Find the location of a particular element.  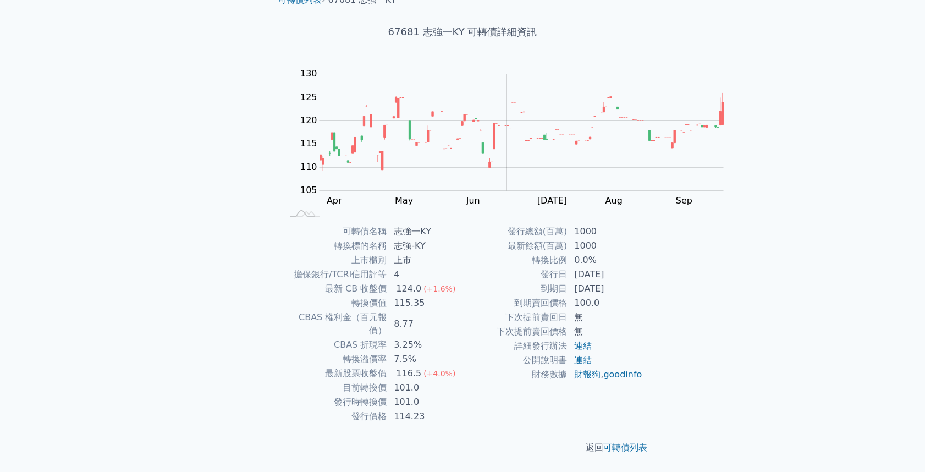

td: 8.77 is located at coordinates (425, 324).